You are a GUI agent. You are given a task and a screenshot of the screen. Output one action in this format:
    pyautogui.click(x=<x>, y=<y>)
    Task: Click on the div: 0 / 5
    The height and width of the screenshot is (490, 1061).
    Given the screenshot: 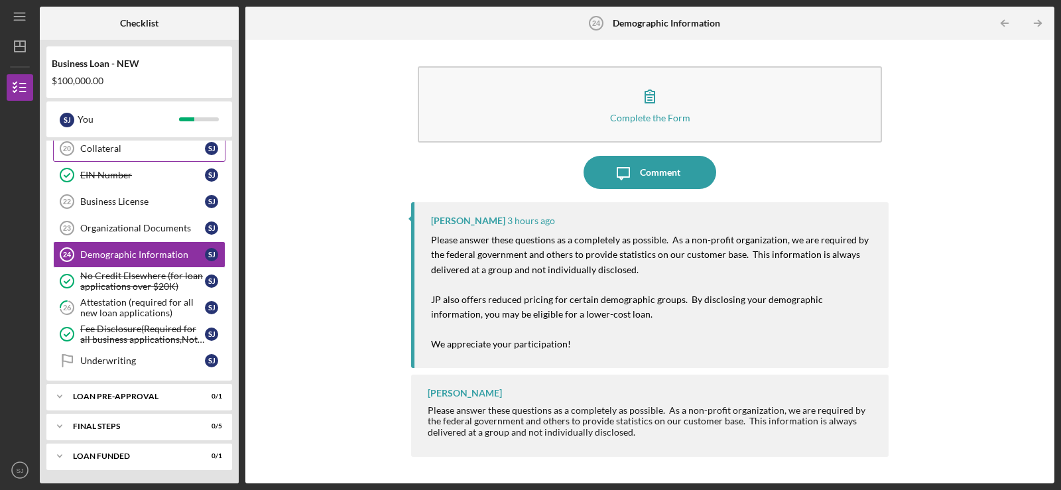 What is the action you would take?
    pyautogui.click(x=210, y=426)
    